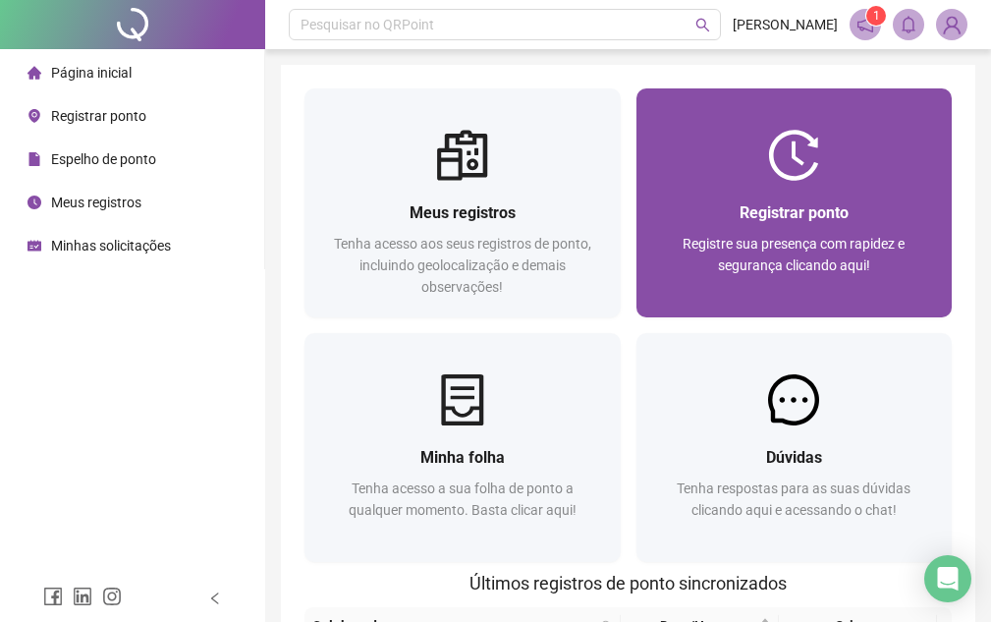 This screenshot has height=622, width=991. Describe the element at coordinates (794, 457) in the screenshot. I see `span: Dúvidas` at that location.